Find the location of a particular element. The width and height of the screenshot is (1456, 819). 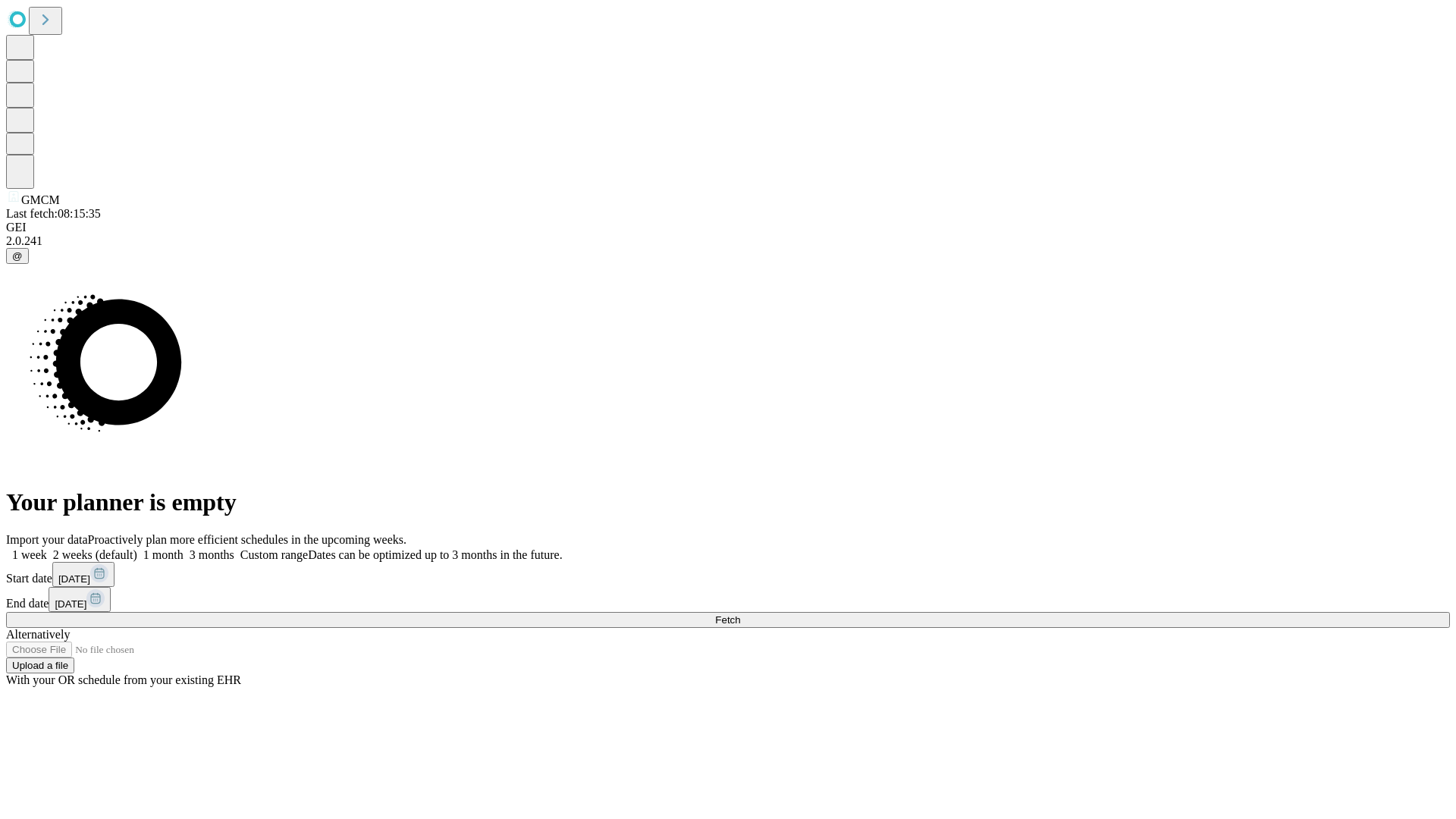

span: Fetch is located at coordinates (727, 619).